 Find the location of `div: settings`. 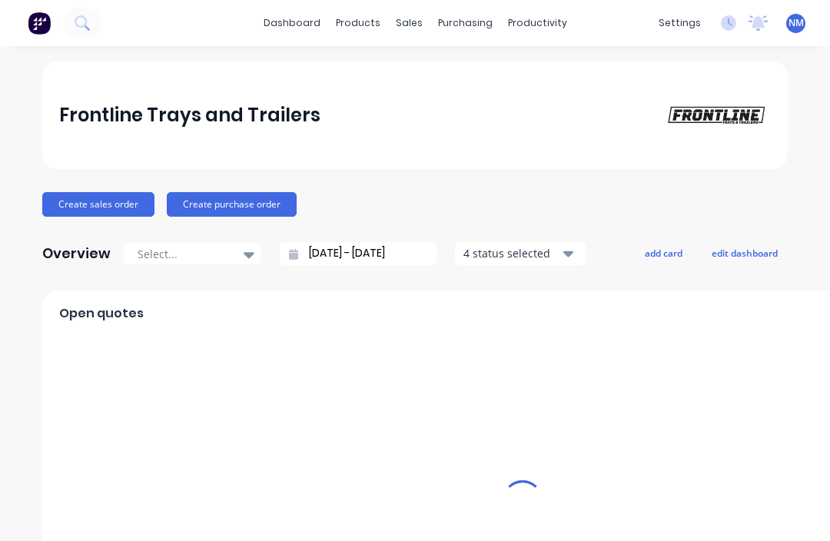

div: settings is located at coordinates (680, 23).